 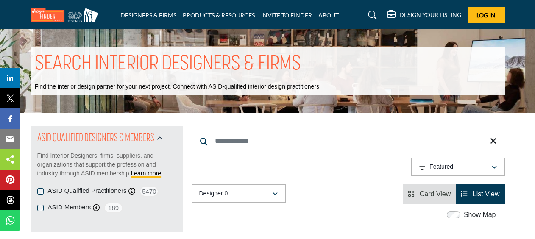 I want to click on label: Show Map, so click(x=480, y=215).